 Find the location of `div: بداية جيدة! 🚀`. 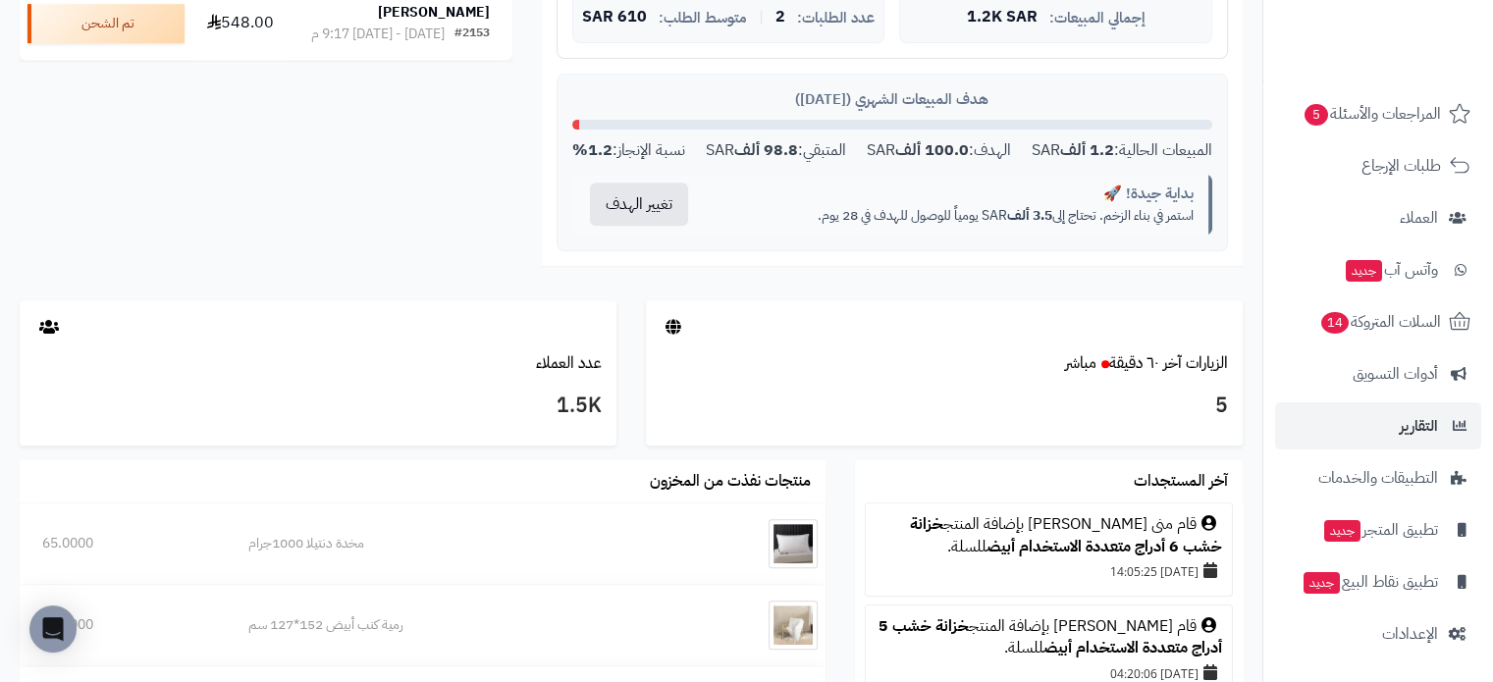

div: بداية جيدة! 🚀 is located at coordinates (957, 193).